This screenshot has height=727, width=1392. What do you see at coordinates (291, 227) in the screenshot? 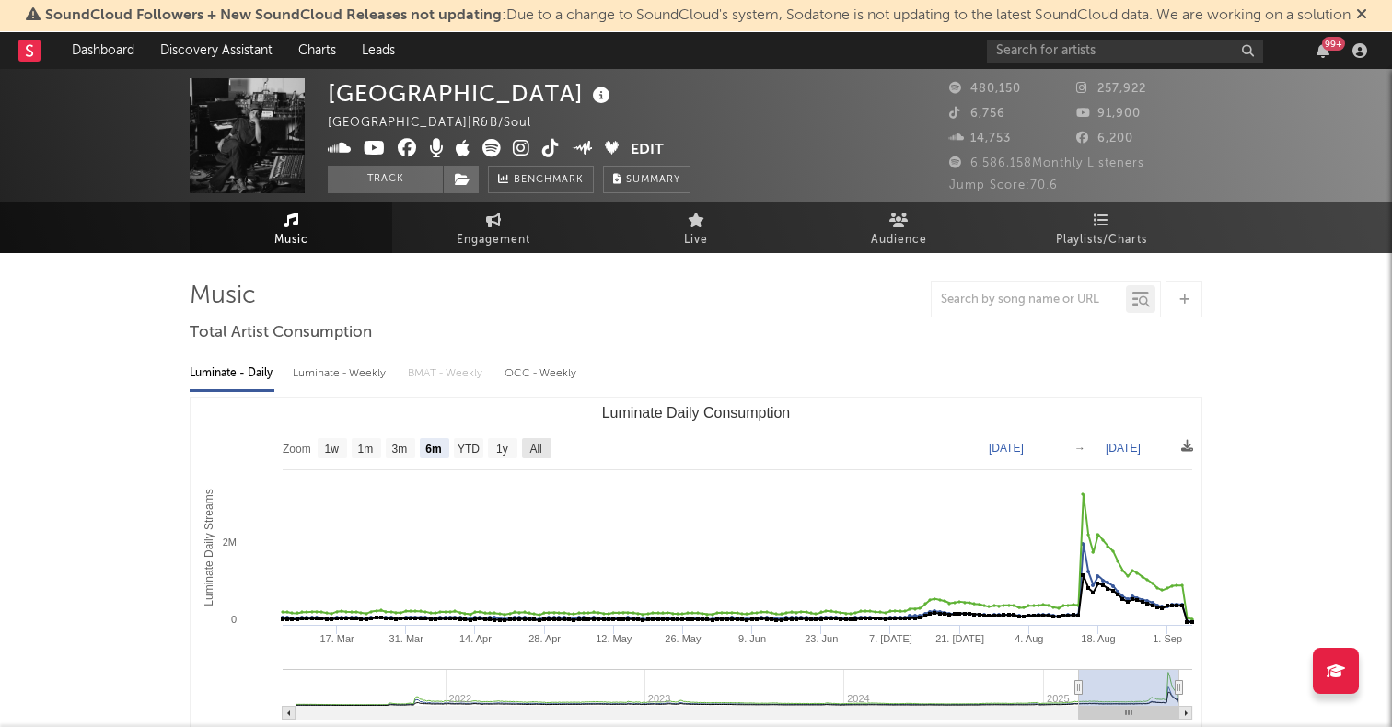
I see `a: Music` at bounding box center [291, 227].